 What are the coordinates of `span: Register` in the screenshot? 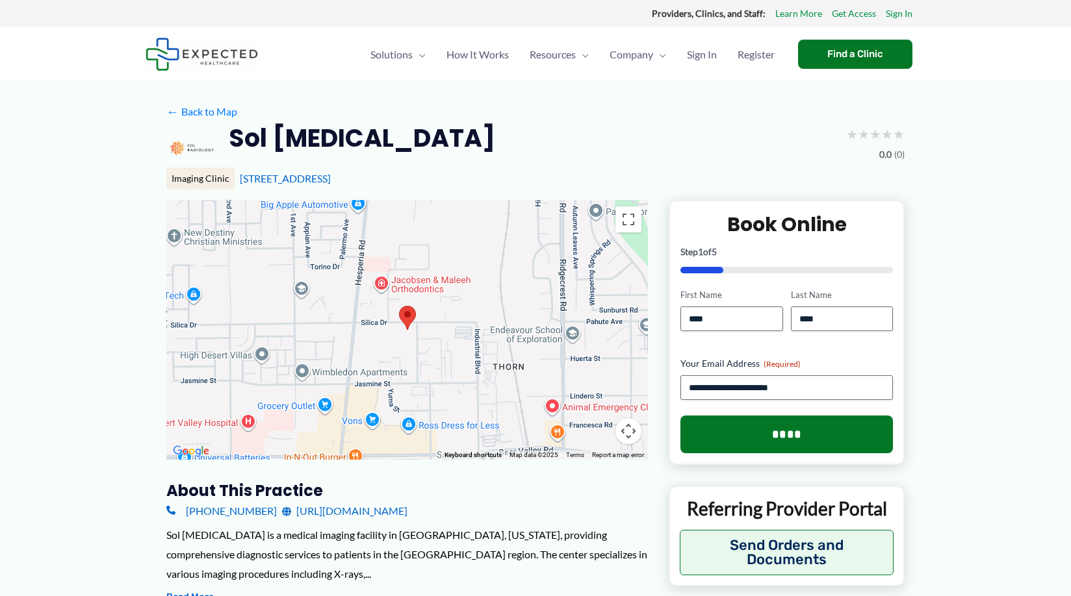 It's located at (756, 55).